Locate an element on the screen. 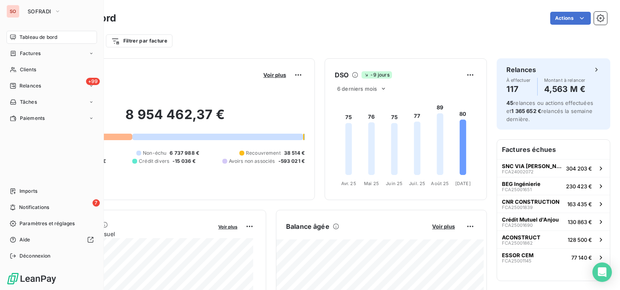 This screenshot has height=290, width=620. button: Crédit Mutuel d'AnjouFCA25001690130 863 € is located at coordinates (553, 222).